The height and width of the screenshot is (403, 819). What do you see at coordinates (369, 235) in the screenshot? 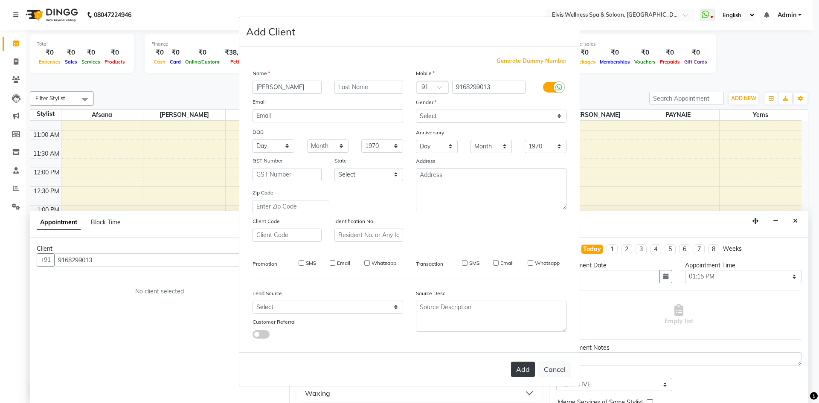
I see `input: Resident No. or Any Id` at bounding box center [369, 235].